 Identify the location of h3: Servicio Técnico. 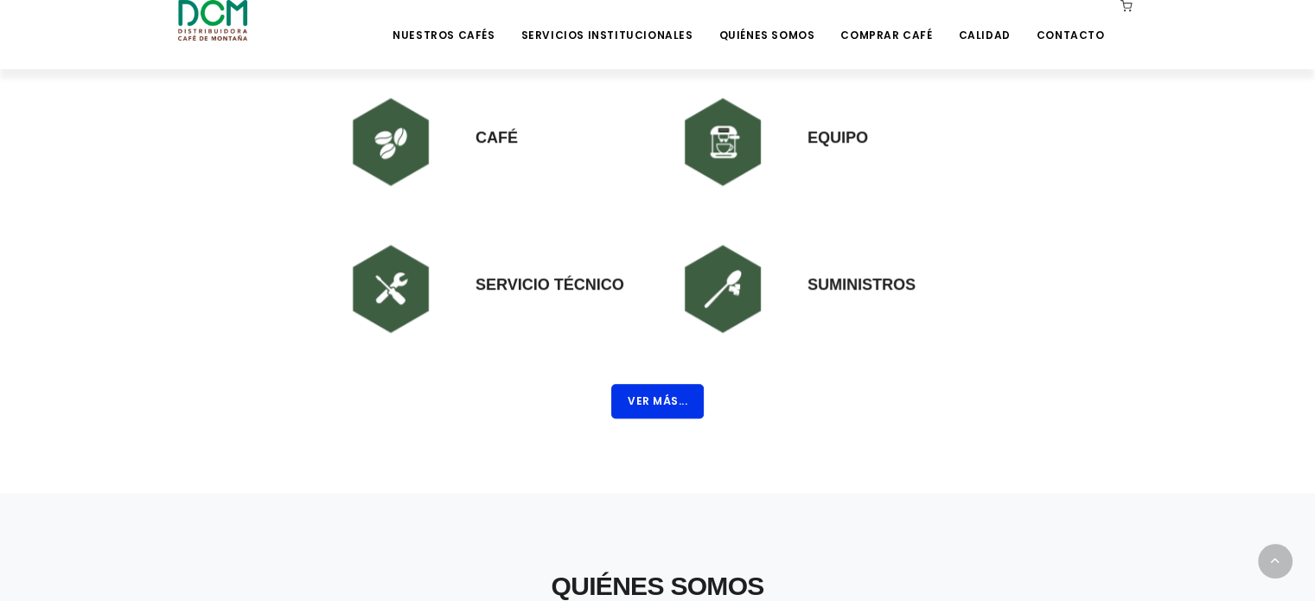
(550, 266).